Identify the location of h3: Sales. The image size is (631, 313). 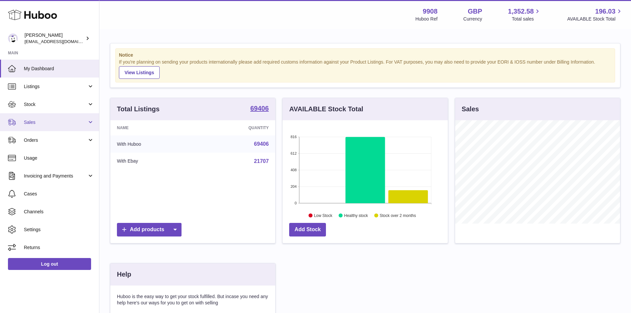
(470, 109).